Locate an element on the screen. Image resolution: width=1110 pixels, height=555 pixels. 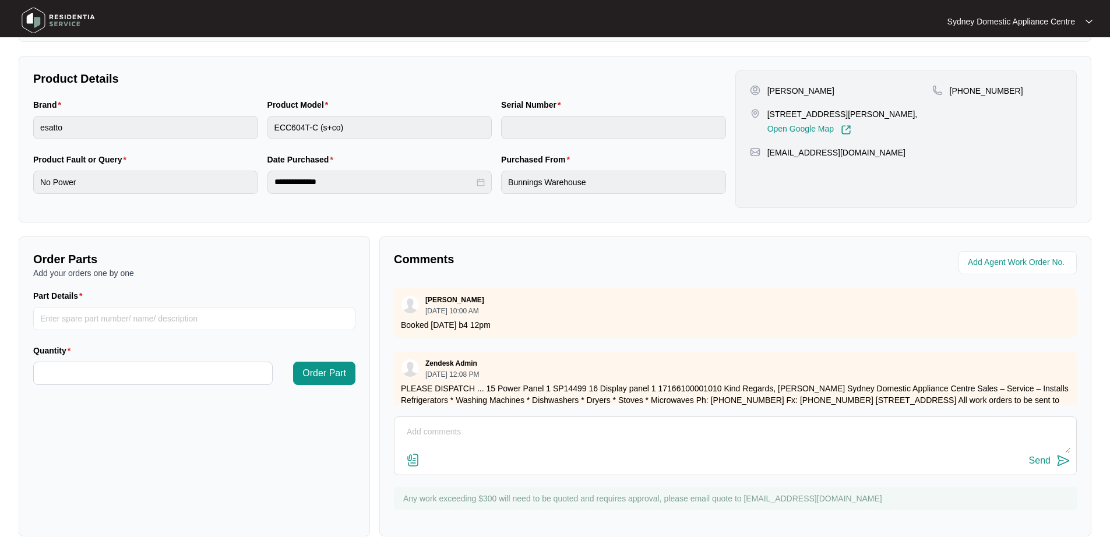
p: Sydney Domestic Appliance Centre is located at coordinates (1011, 22).